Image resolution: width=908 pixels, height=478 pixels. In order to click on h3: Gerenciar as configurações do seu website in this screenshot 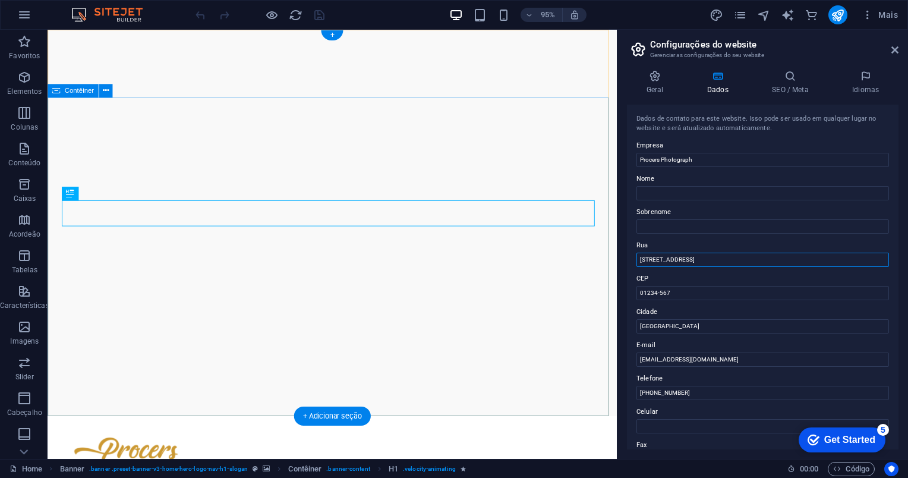, I will do `click(763, 55)`.